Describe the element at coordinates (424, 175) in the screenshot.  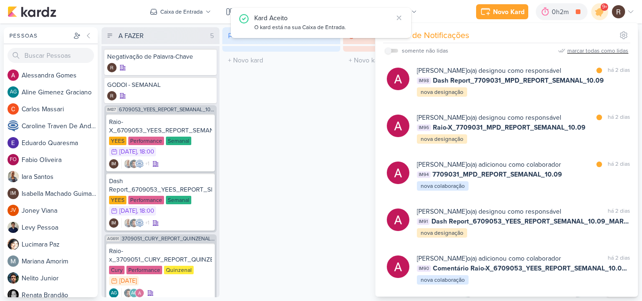
I see `span: IM94` at that location.